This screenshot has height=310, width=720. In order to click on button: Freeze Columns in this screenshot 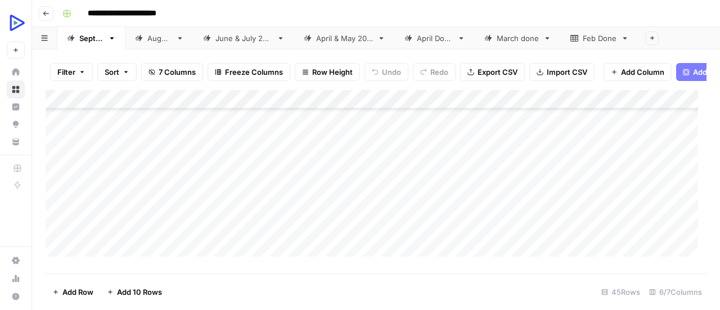, I will do `click(249, 72)`.